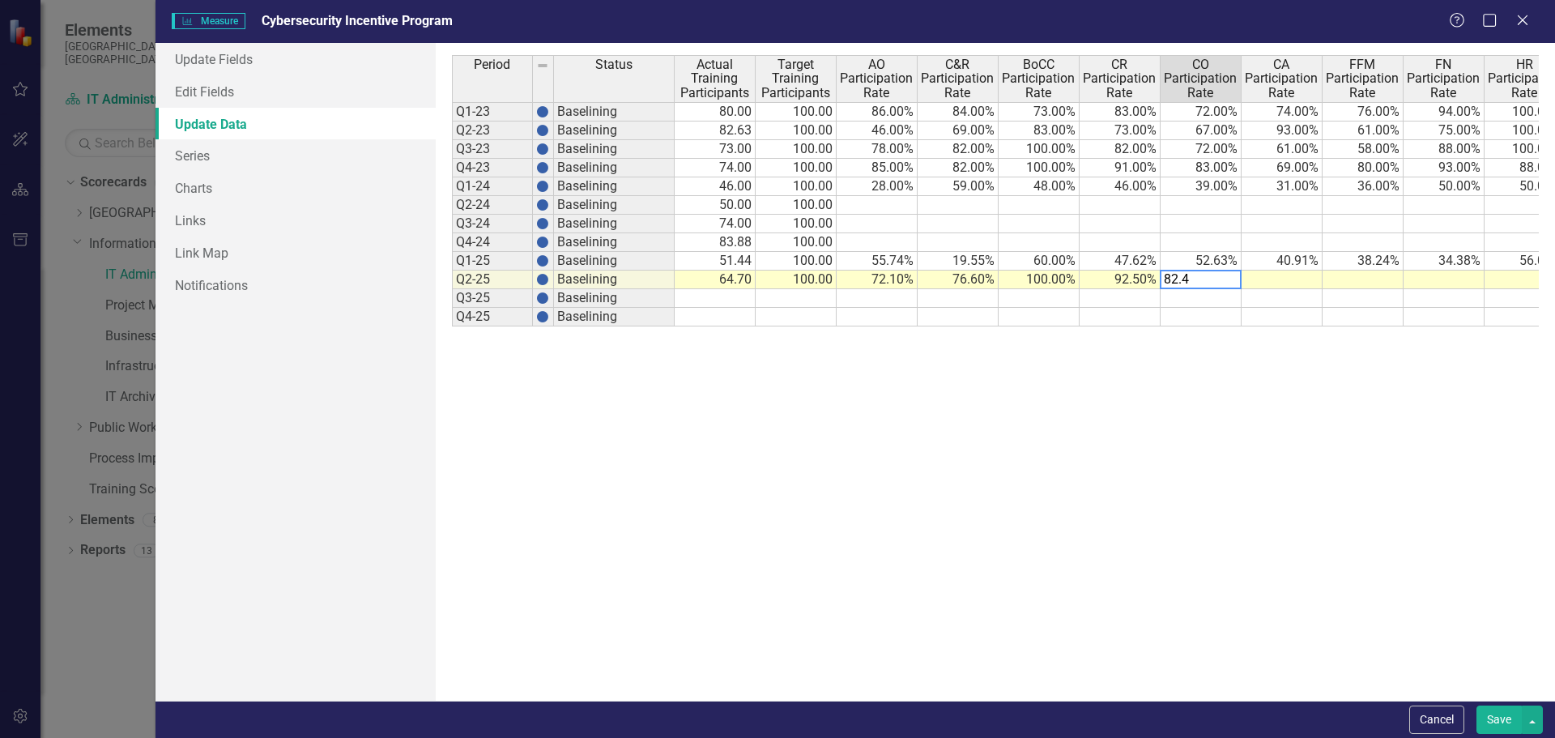 This screenshot has width=1555, height=738. Describe the element at coordinates (877, 112) in the screenshot. I see `td: 86.00%` at that location.